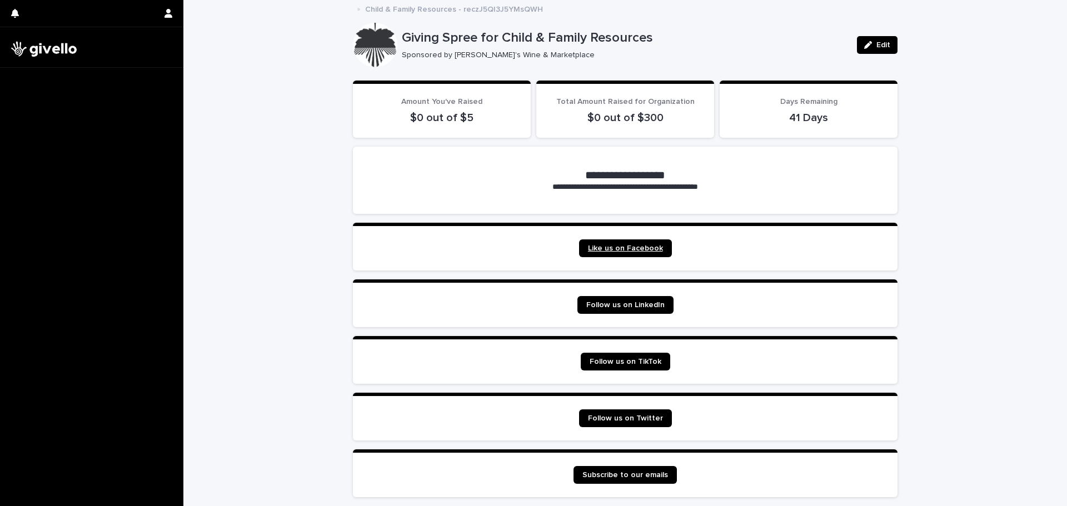 This screenshot has height=506, width=1067. What do you see at coordinates (809, 102) in the screenshot?
I see `span: Days Remaining` at bounding box center [809, 102].